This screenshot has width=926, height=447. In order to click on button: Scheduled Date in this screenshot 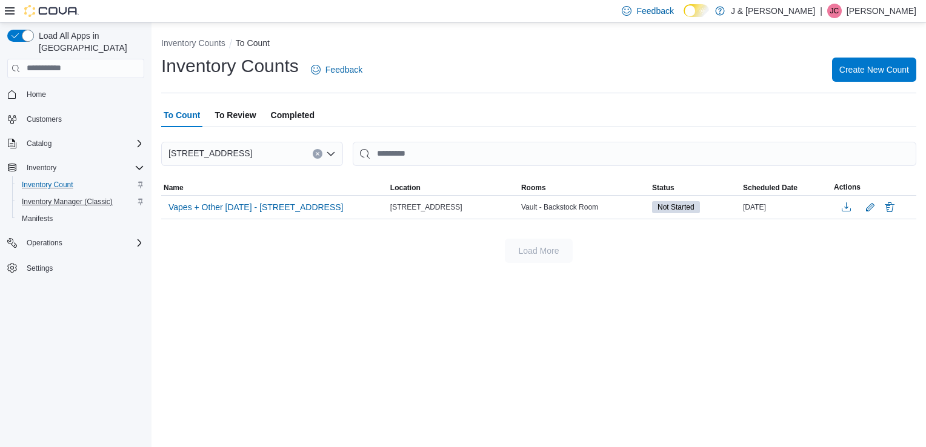, I will do `click(786, 188)`.